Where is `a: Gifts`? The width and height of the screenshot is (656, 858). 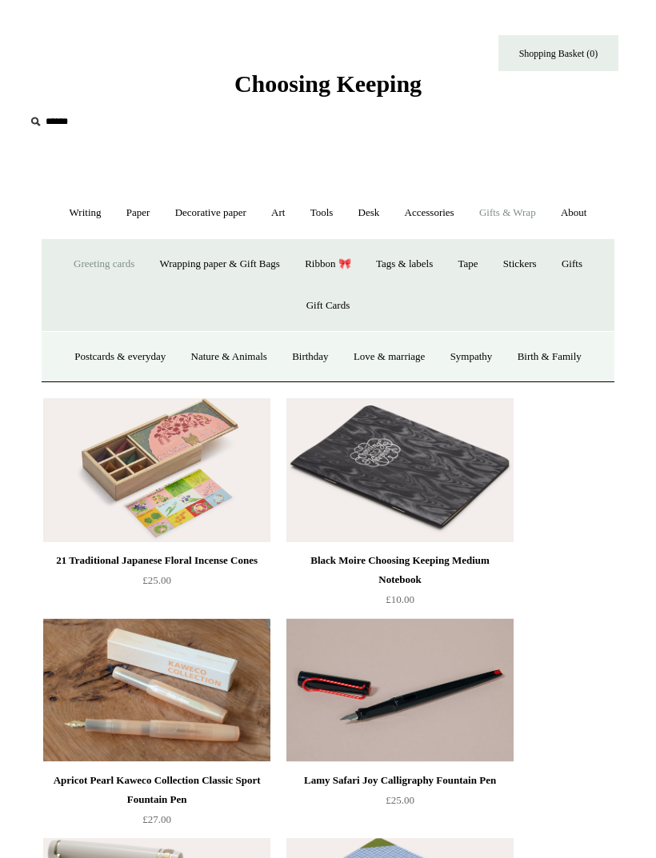
a: Gifts is located at coordinates (572, 264).